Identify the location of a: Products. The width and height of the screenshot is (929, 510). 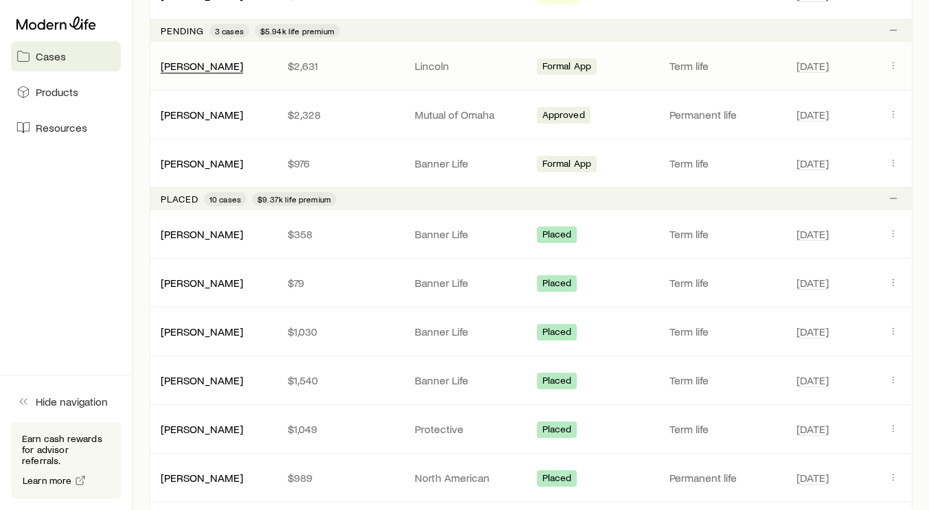
(66, 92).